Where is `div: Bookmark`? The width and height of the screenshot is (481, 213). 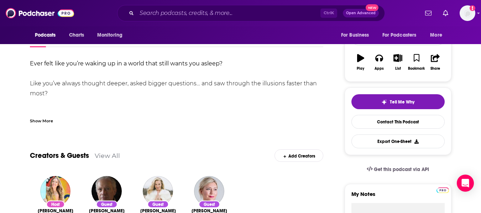 div: Bookmark is located at coordinates (416, 69).